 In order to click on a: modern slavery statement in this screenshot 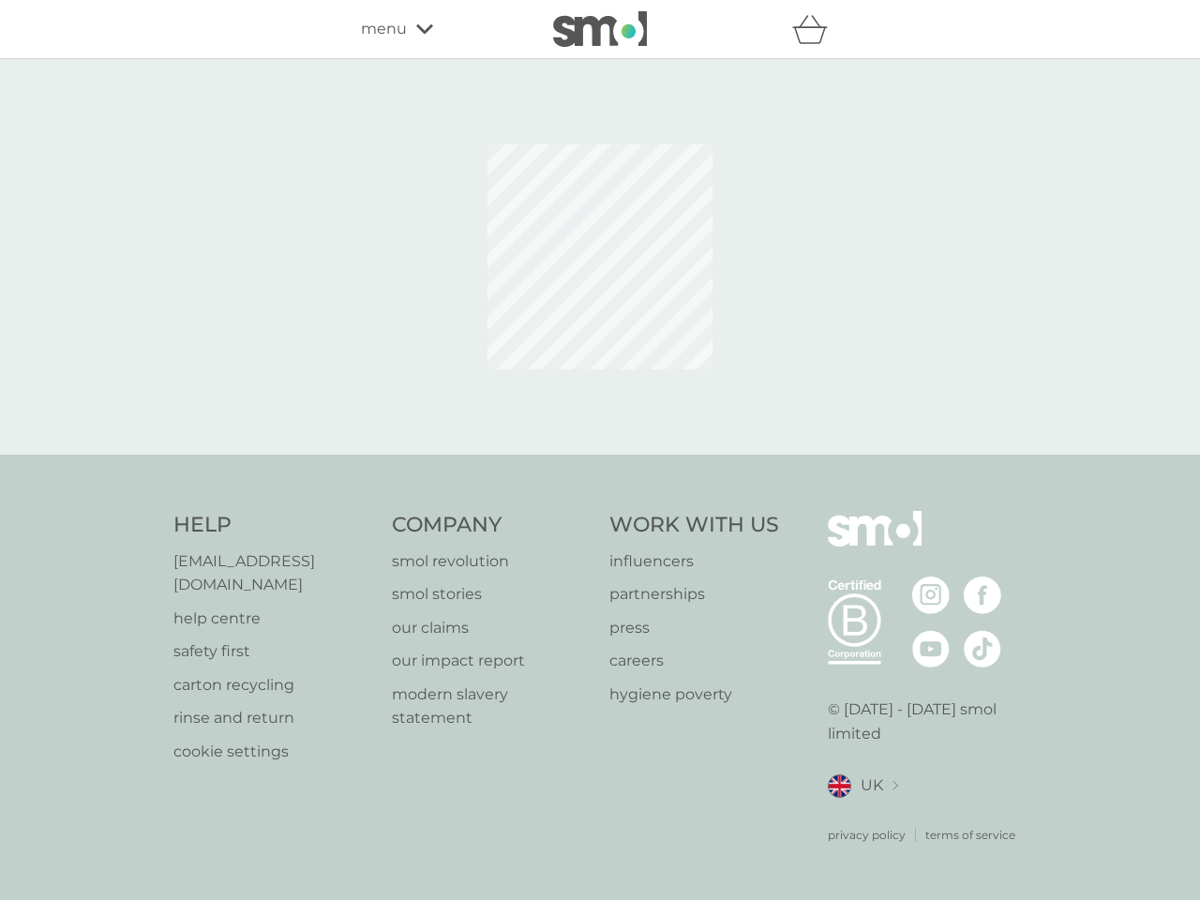, I will do `click(491, 706)`.